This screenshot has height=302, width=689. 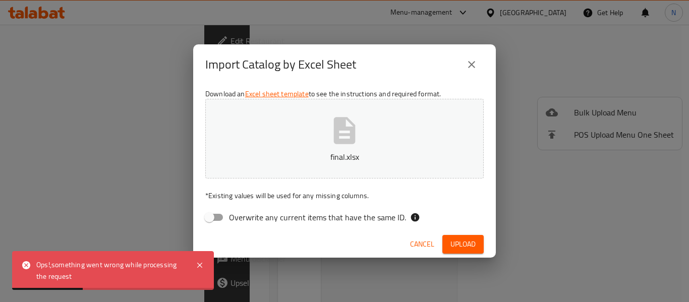 What do you see at coordinates (344, 139) in the screenshot?
I see `button: final.xlsx` at bounding box center [344, 139].